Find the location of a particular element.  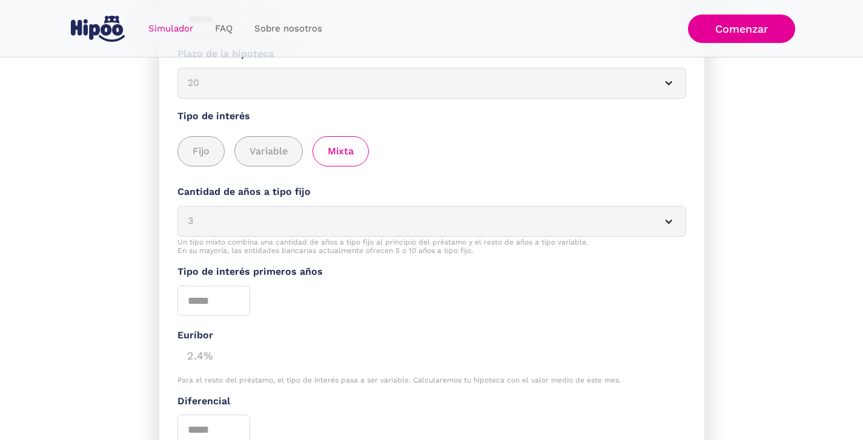

label: Tipo de interés is located at coordinates (432, 116).